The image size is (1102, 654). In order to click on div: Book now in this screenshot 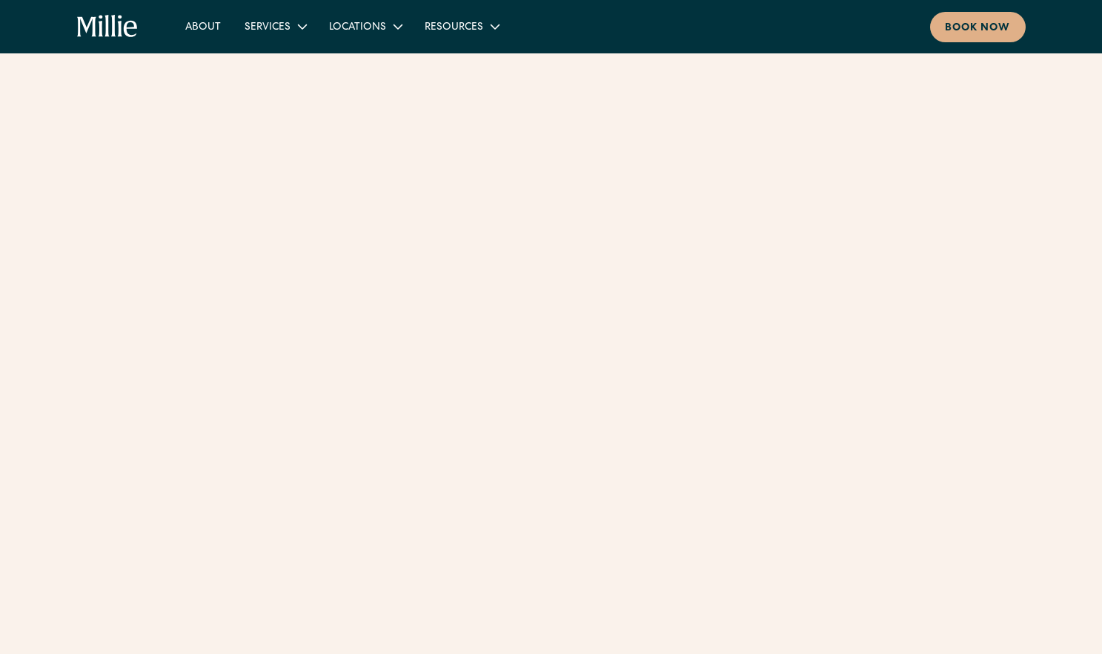, I will do `click(978, 28)`.